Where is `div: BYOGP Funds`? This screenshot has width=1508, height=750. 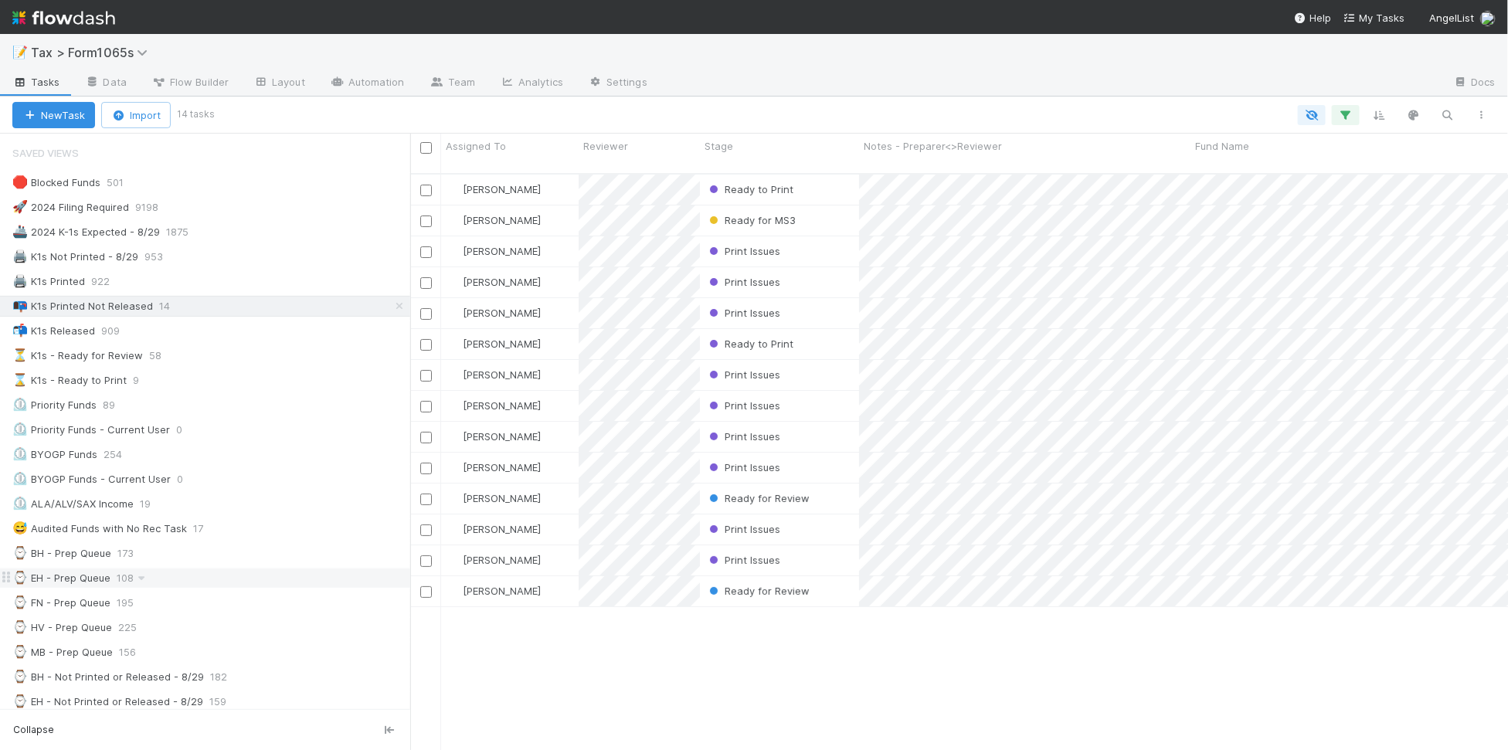
div: BYOGP Funds is located at coordinates (55, 454).